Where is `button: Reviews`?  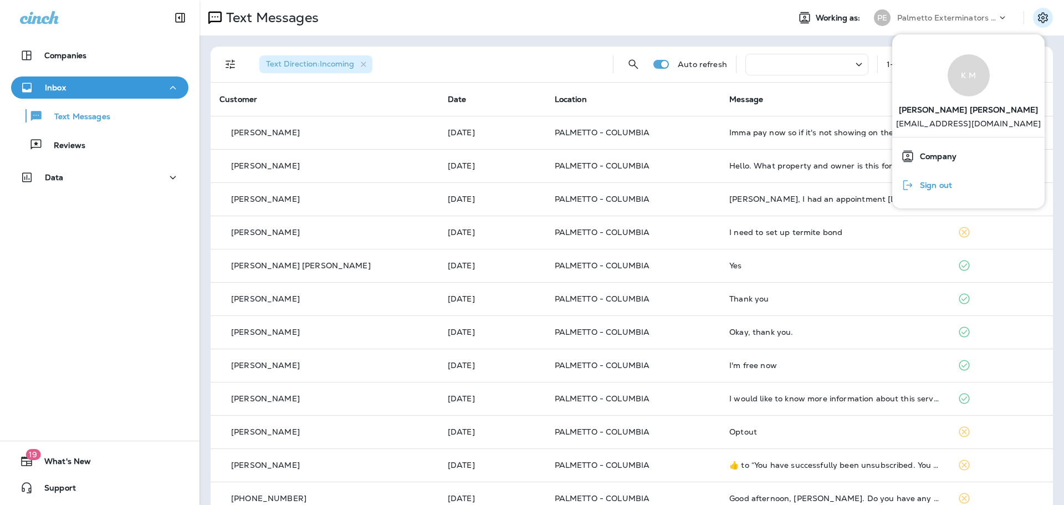
button: Reviews is located at coordinates (100, 145).